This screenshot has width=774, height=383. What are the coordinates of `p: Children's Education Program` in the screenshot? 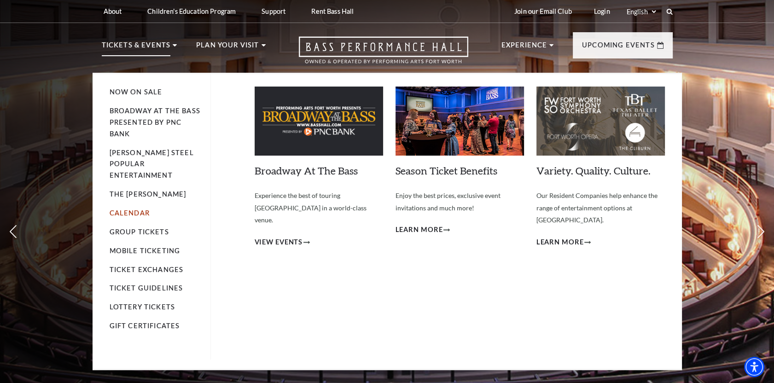 It's located at (192, 11).